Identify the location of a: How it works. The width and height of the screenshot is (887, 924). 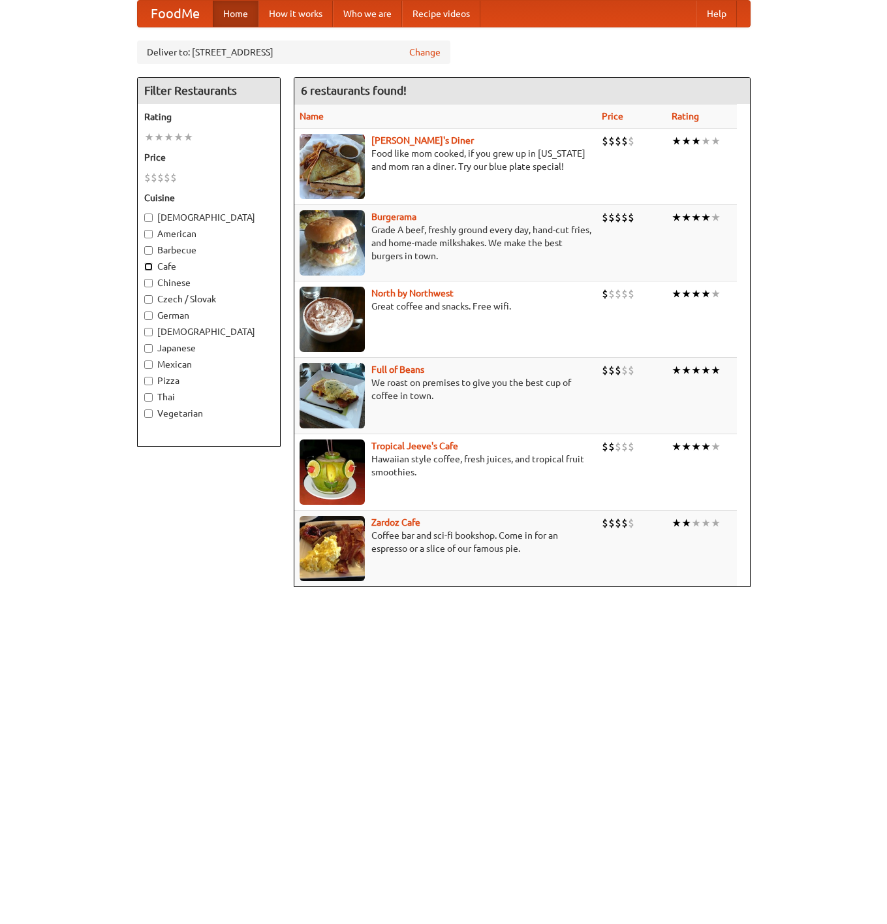
(296, 14).